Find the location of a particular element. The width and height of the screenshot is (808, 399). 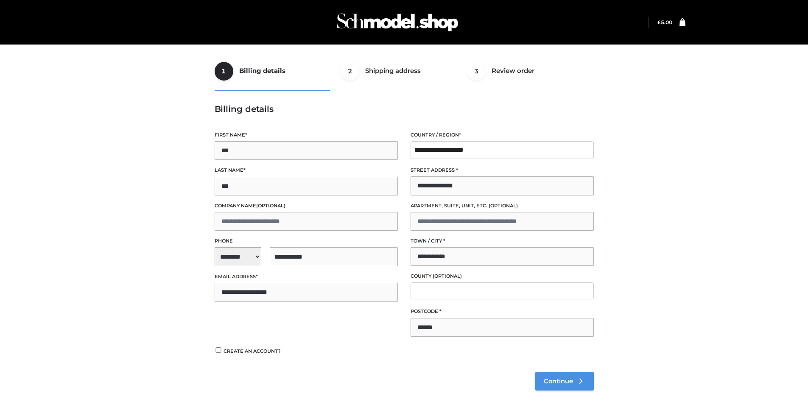

label: Company name is located at coordinates (306, 206).